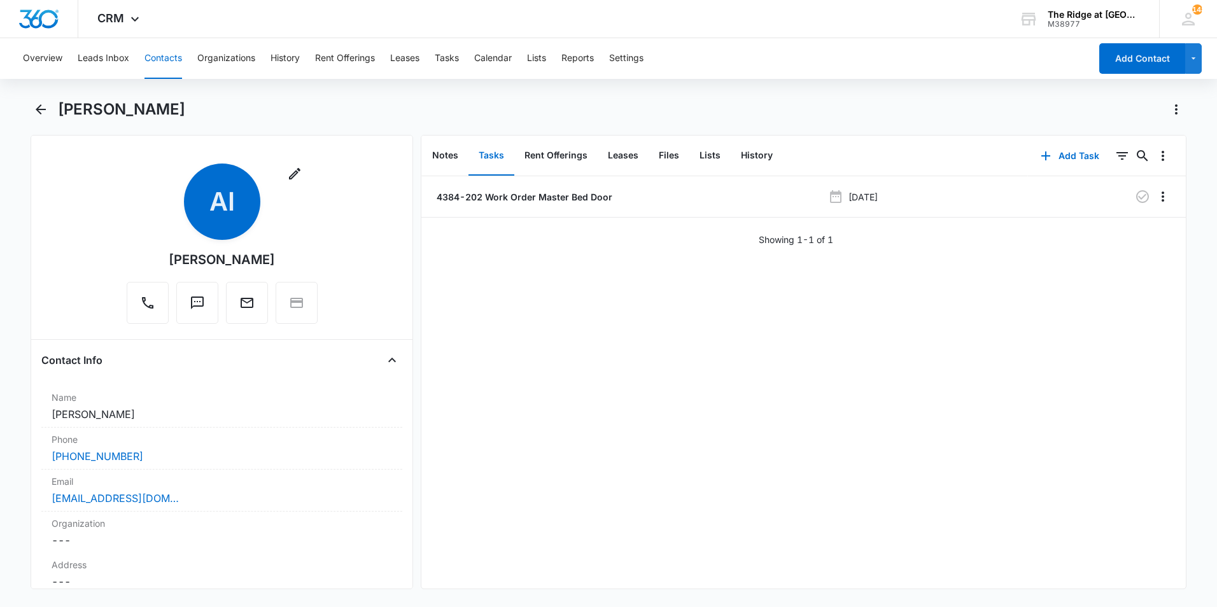 This screenshot has width=1217, height=607. I want to click on button: Add Contact, so click(1142, 59).